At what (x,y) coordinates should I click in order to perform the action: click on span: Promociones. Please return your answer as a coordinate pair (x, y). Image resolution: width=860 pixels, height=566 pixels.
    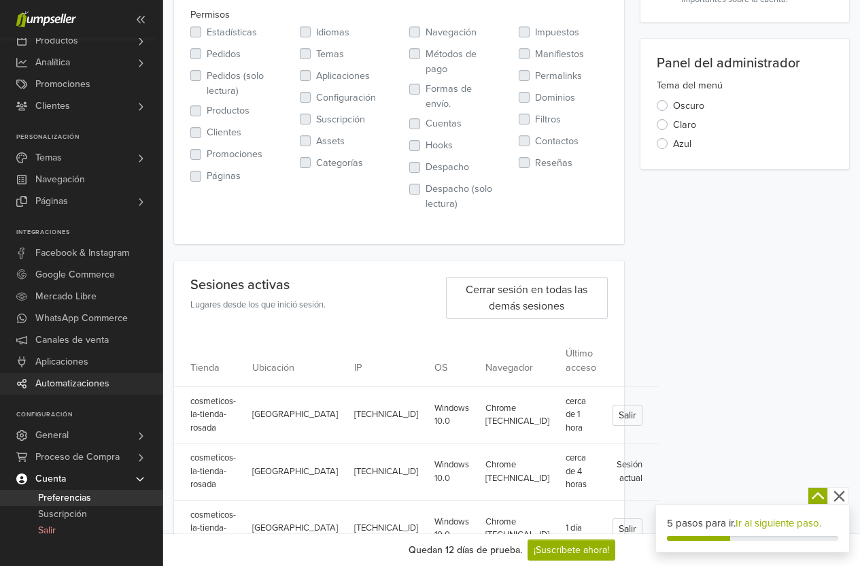
    Looking at the image, I should click on (63, 84).